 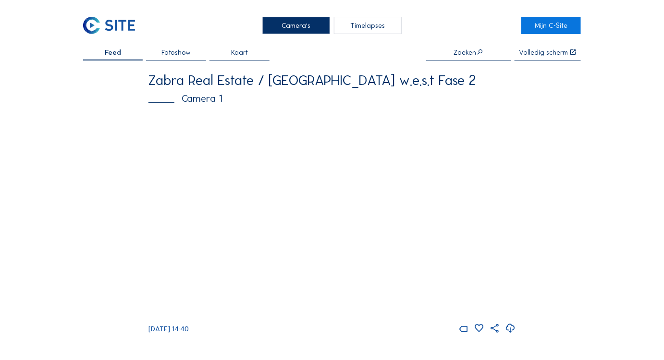 What do you see at coordinates (176, 52) in the screenshot?
I see `span: Fotoshow` at bounding box center [176, 52].